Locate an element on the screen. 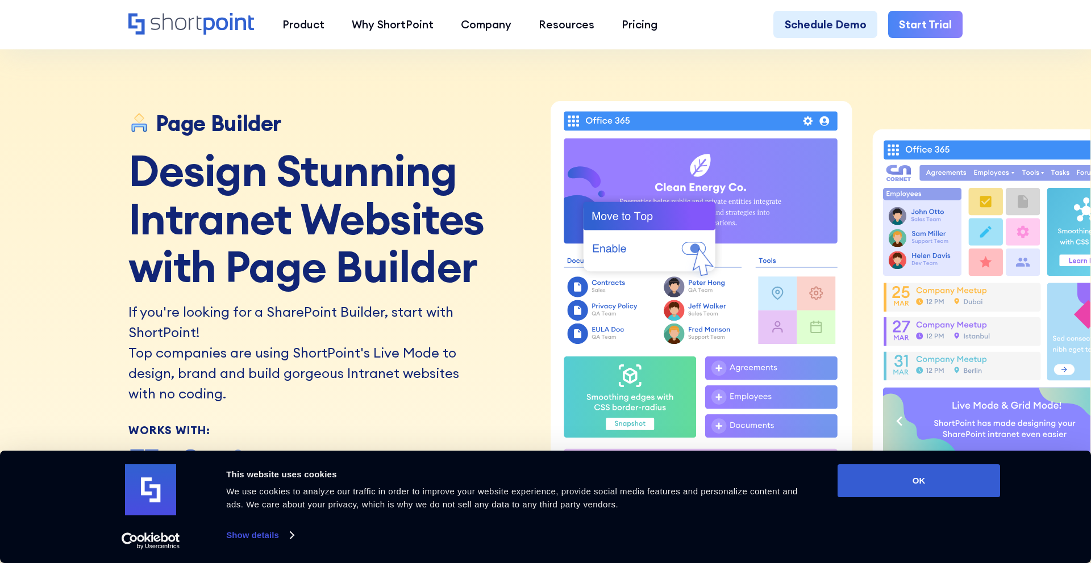 This screenshot has height=563, width=1091. p: Top companies are using ShortPoint's Live Mode to design, brand and build gorgeous Intranet websi... is located at coordinates (297, 373).